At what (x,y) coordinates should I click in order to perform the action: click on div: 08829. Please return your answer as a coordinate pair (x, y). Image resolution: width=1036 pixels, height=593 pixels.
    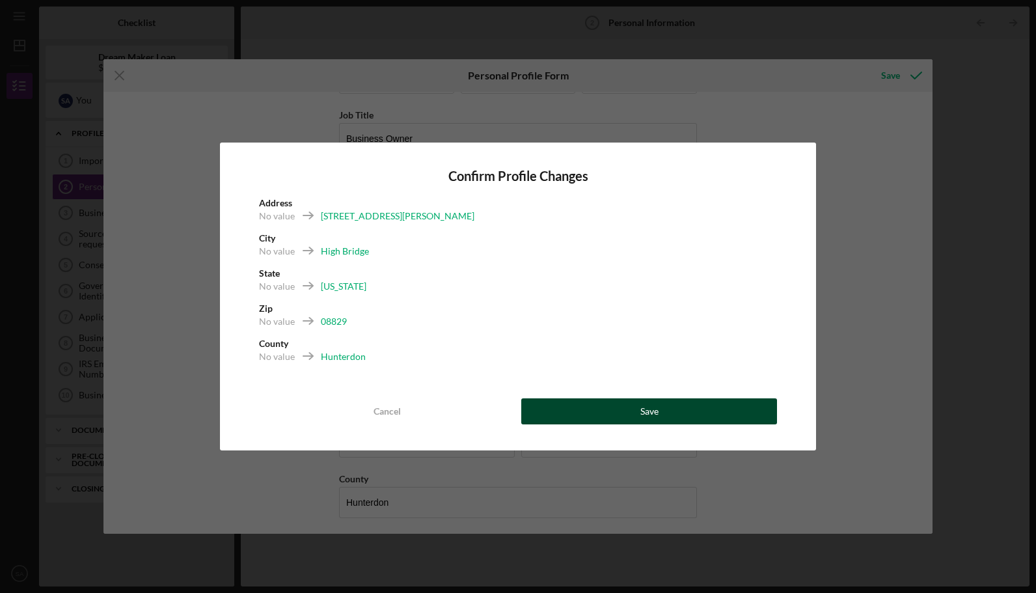
    Looking at the image, I should click on (334, 321).